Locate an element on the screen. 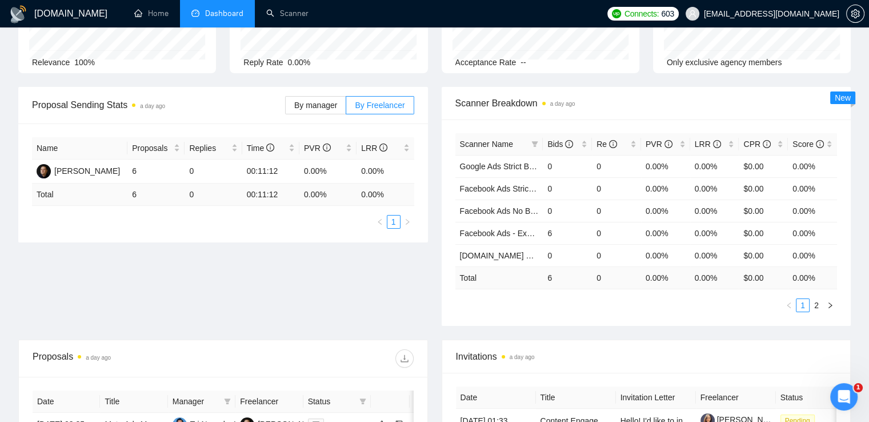 Image resolution: width=869 pixels, height=422 pixels. span: right is located at coordinates (830, 305).